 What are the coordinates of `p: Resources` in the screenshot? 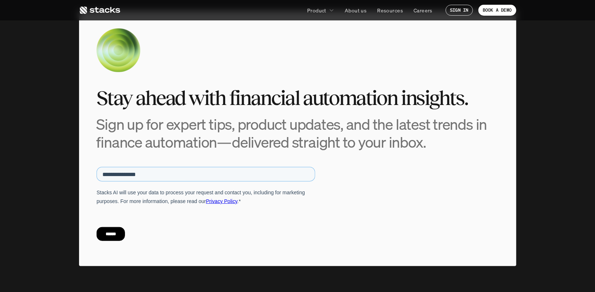 It's located at (390, 10).